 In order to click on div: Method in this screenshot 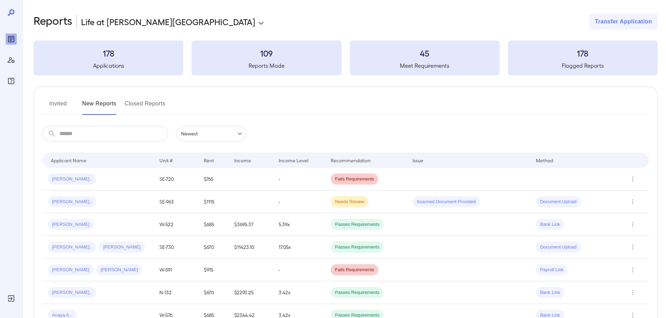, I will do `click(544, 160)`.